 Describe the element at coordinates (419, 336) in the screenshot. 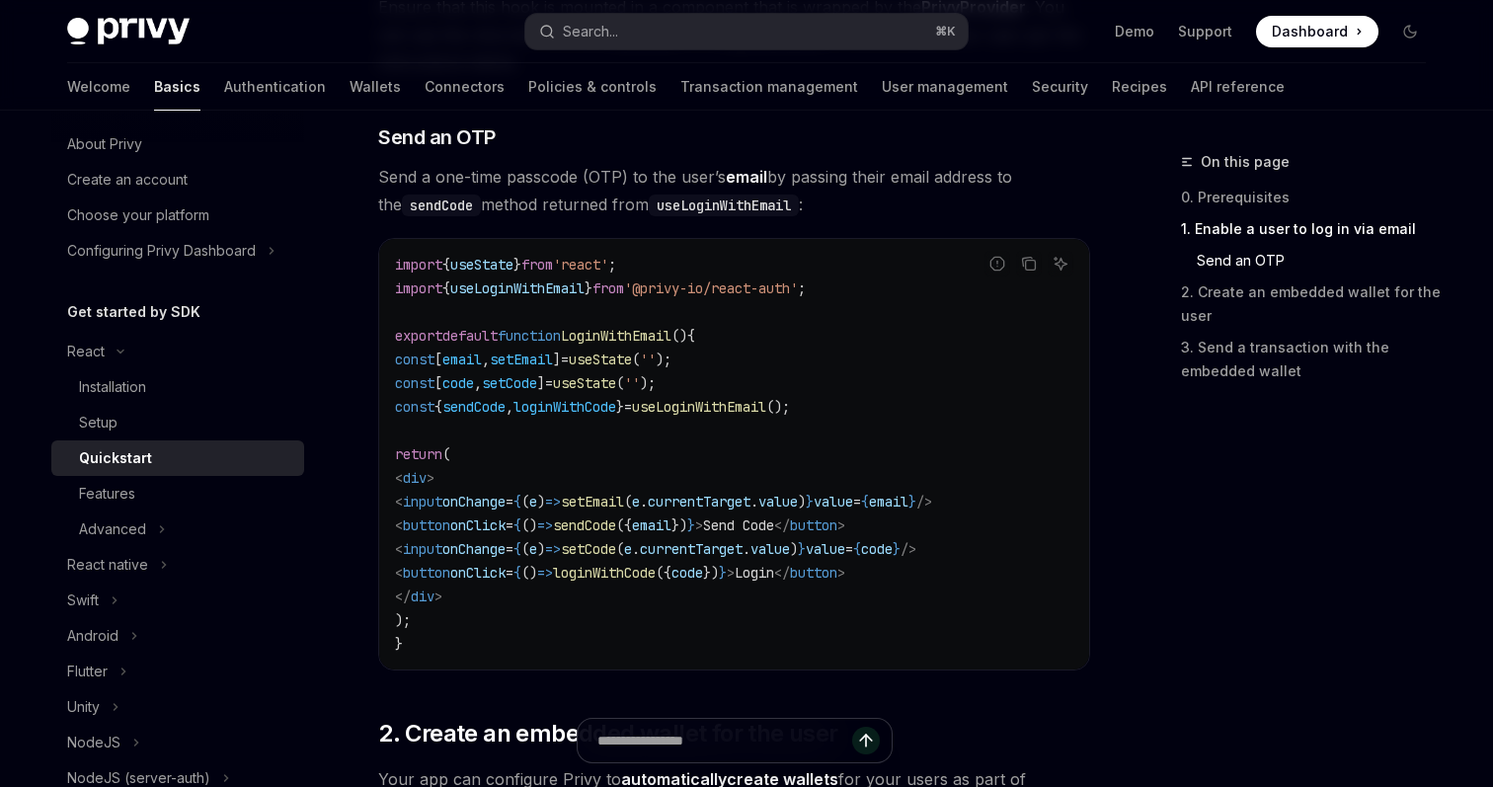

I see `span: export` at that location.